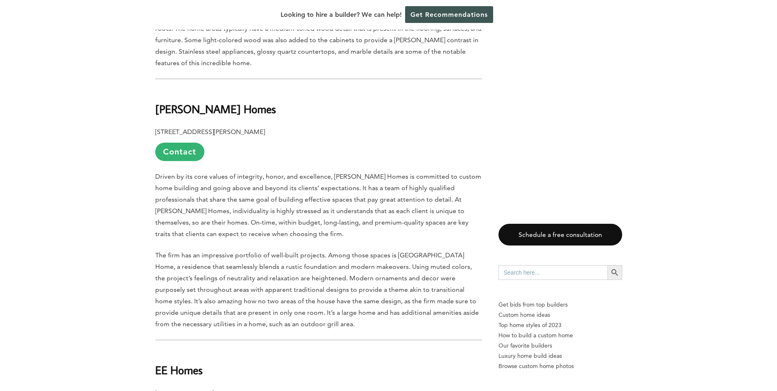 The image size is (777, 391). I want to click on input: Search here..., so click(553, 272).